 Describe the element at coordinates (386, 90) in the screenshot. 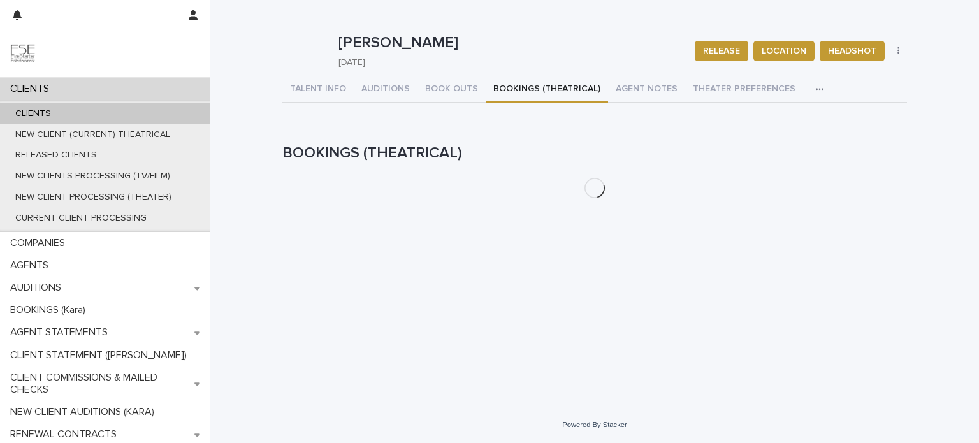

I see `button: AUDITIONS` at that location.